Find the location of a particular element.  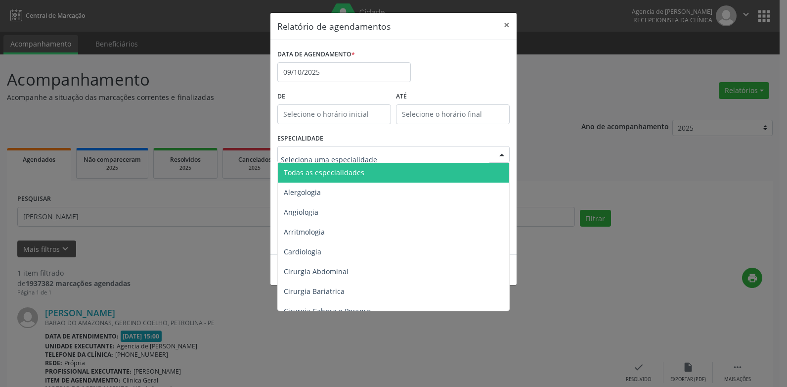

label: ESPECIALIDADE is located at coordinates (300, 138).